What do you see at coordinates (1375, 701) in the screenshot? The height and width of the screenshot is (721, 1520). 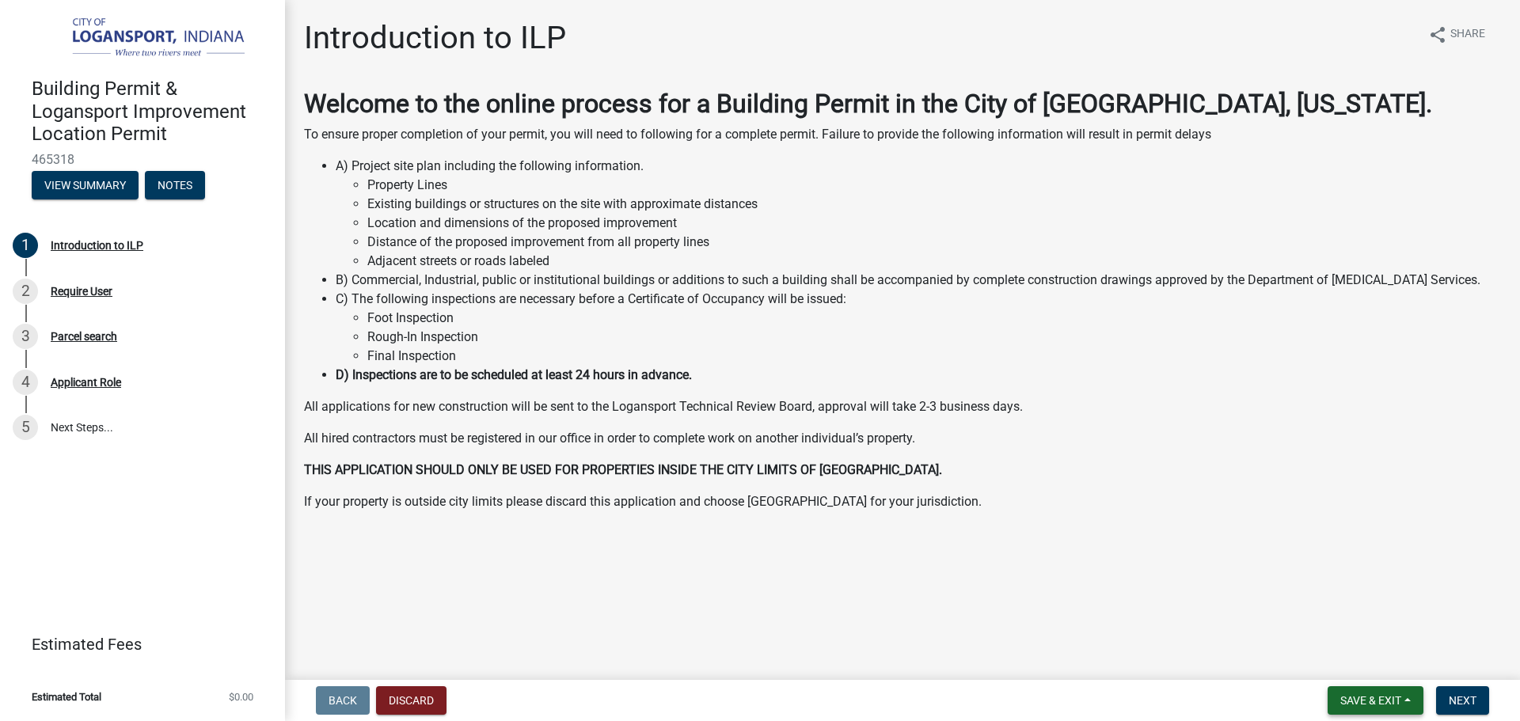 I see `button: Save & Exit` at bounding box center [1375, 701].